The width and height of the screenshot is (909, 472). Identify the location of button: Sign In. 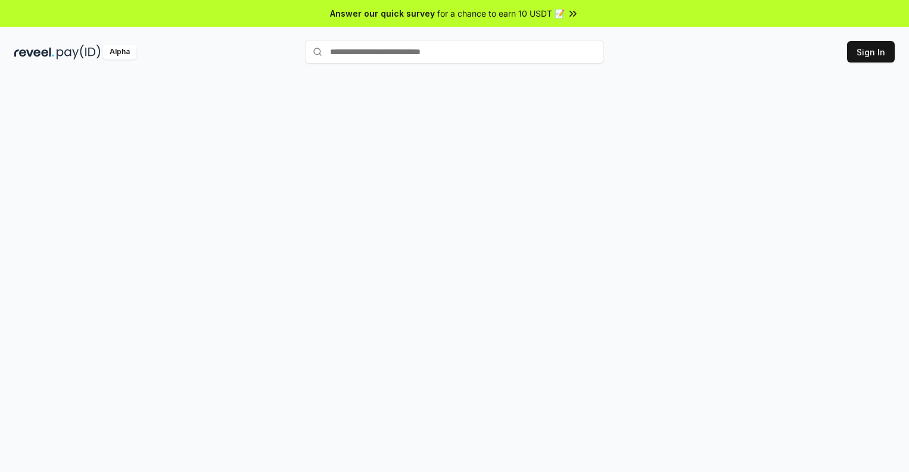
(870, 52).